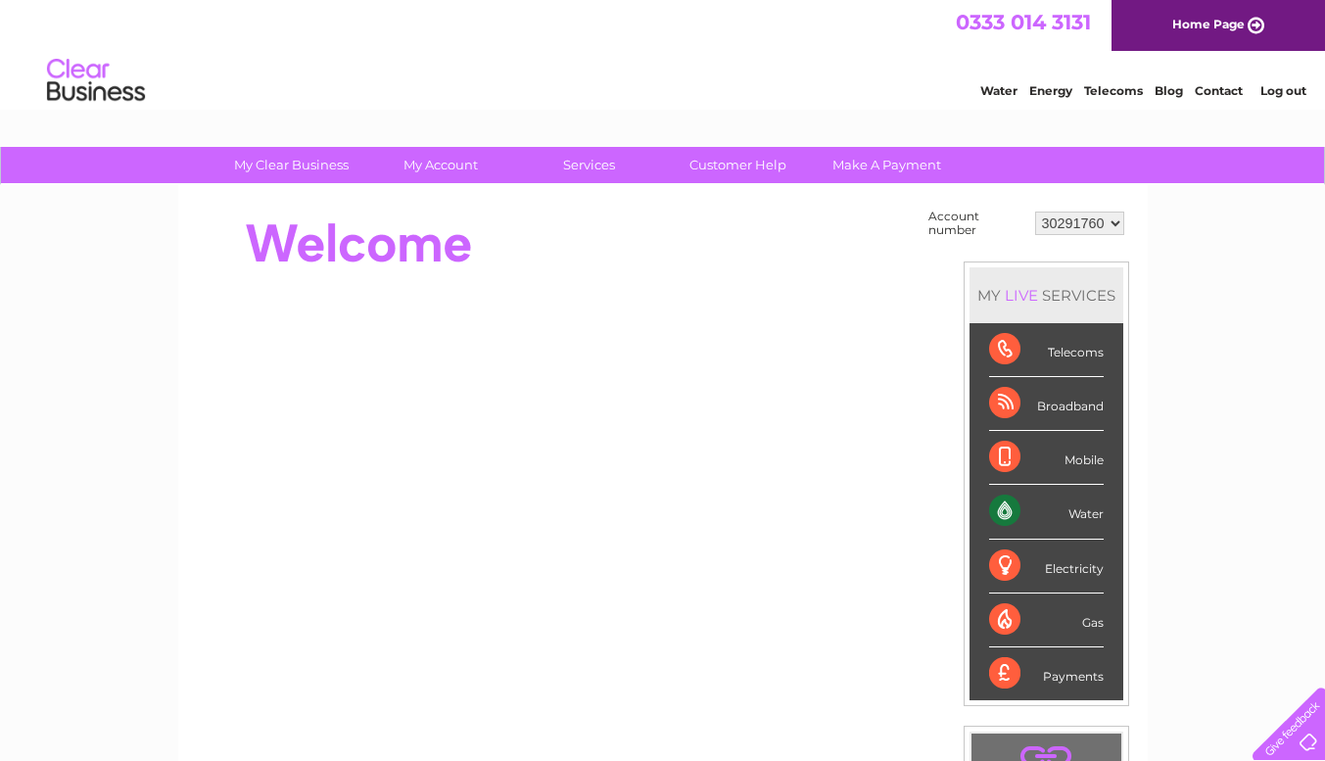  What do you see at coordinates (976, 223) in the screenshot?
I see `td: Account number` at bounding box center [976, 223].